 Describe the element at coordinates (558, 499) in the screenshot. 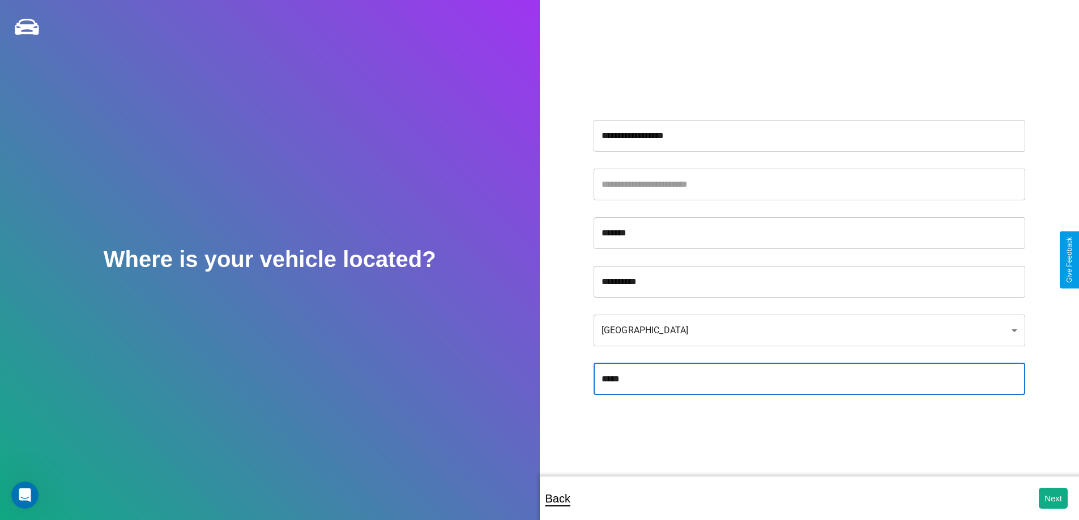

I see `p: Back` at that location.